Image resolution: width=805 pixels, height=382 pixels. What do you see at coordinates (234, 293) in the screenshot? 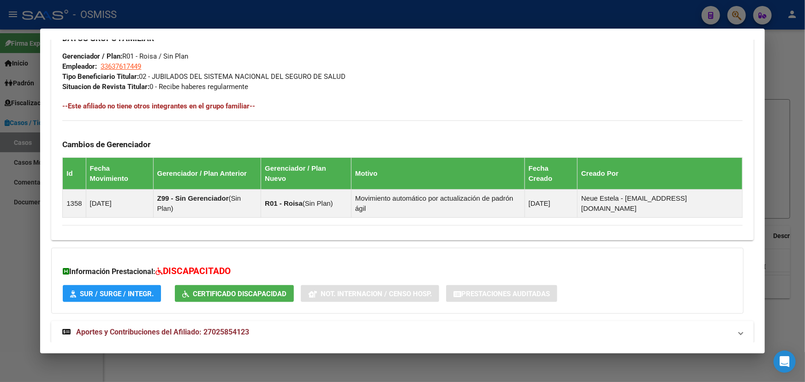
I see `button: Certificado Discapacidad` at bounding box center [234, 293].